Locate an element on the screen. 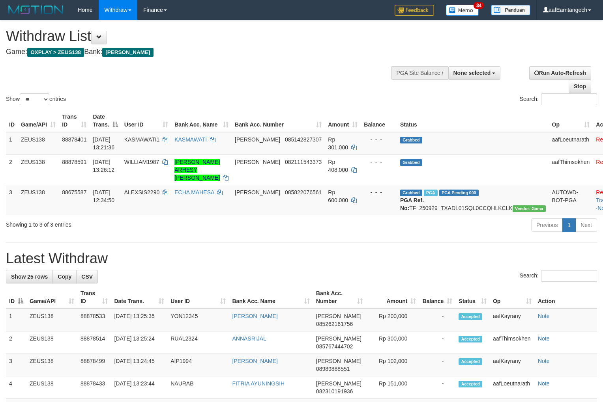  th: Trans ID: activate to sort column ascending is located at coordinates (74, 121).